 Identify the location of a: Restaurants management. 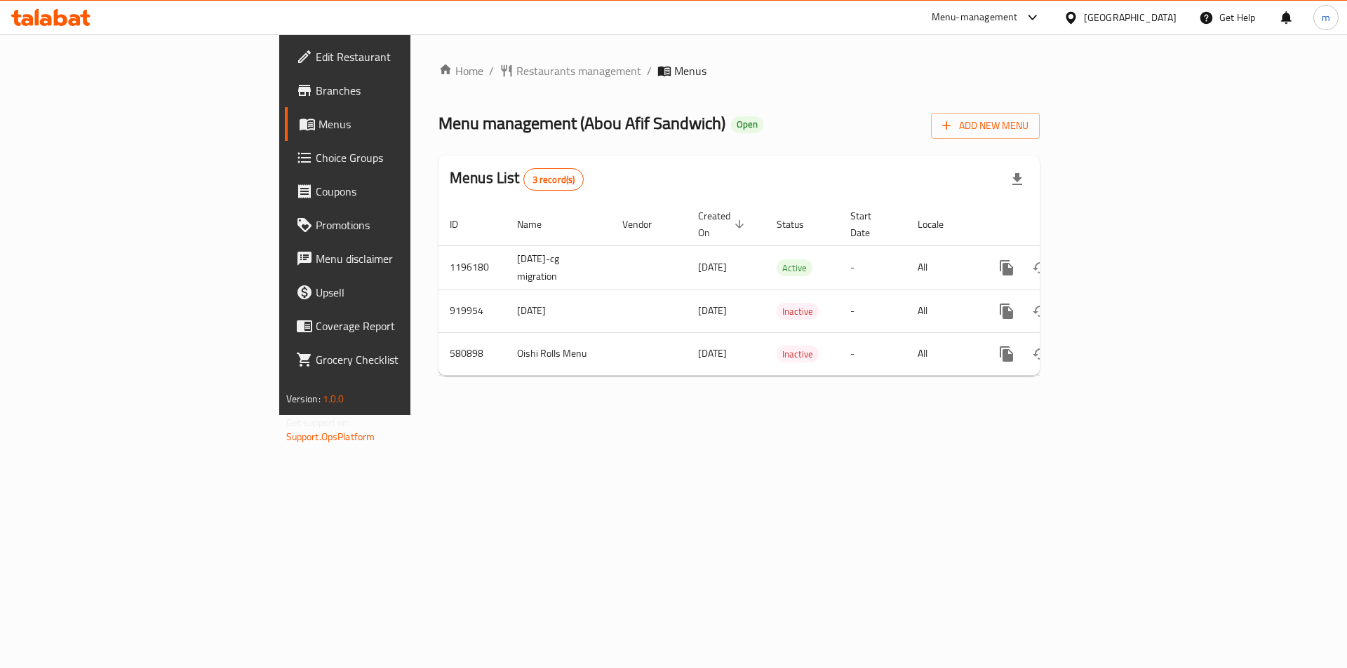
(570, 71).